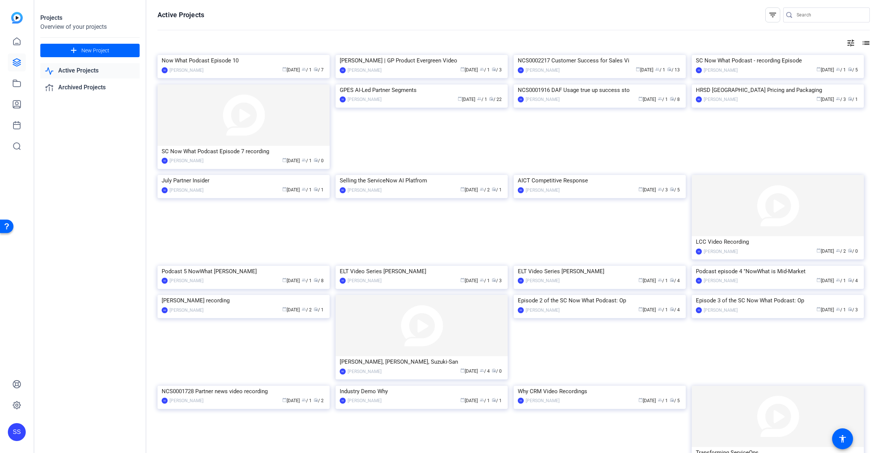 The height and width of the screenshot is (453, 881). Describe the element at coordinates (851, 43) in the screenshot. I see `mat-icon: tune` at that location.